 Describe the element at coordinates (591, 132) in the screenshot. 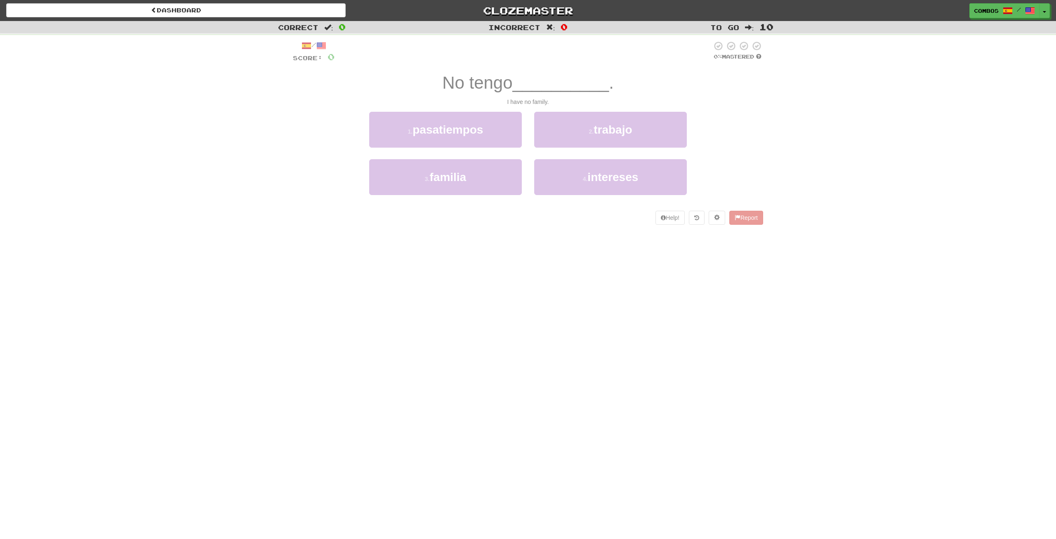

I see `small: 2 .` at that location.